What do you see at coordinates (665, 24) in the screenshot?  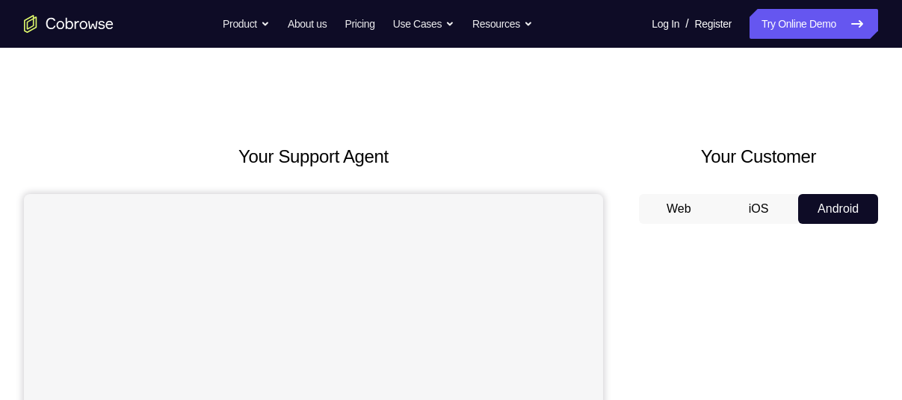 I see `a: Log In` at bounding box center [665, 24].